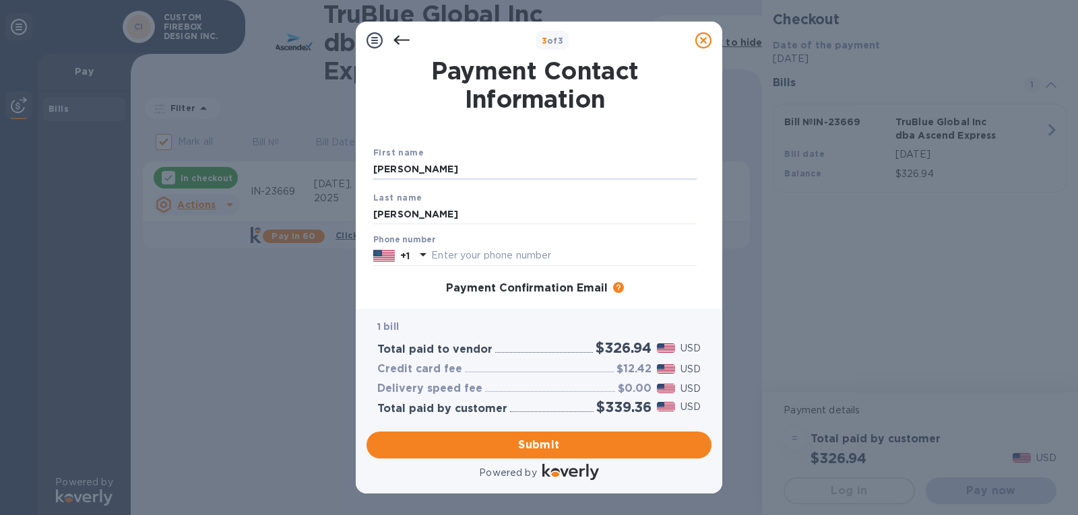 The image size is (1078, 515). I want to click on p: +1, so click(405, 256).